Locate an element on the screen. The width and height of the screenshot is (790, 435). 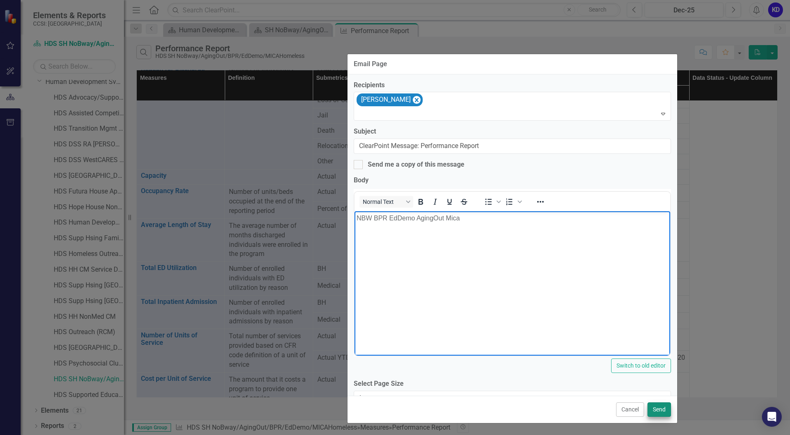
label: Recipients is located at coordinates (512, 85).